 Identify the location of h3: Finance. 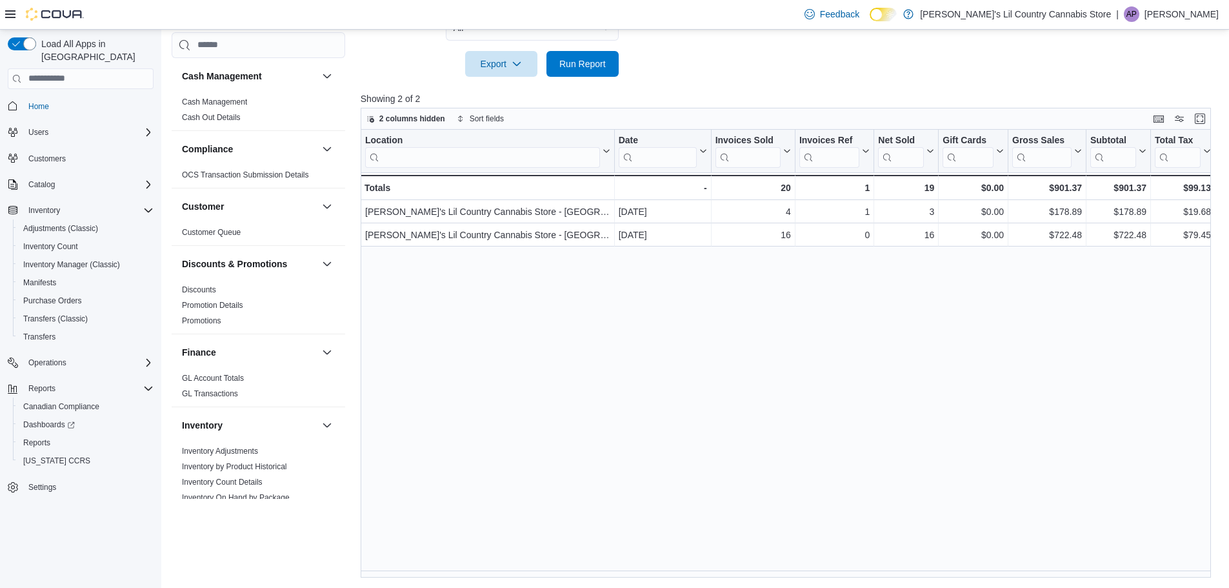
(199, 352).